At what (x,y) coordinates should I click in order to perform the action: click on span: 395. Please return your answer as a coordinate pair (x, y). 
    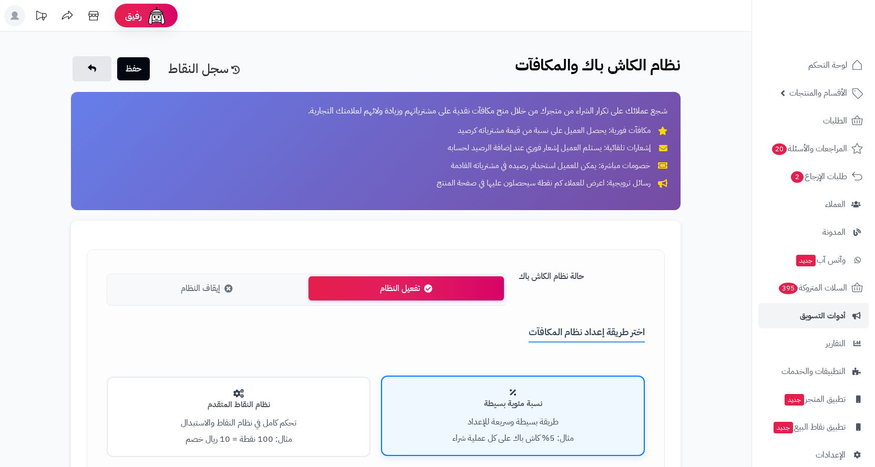
    Looking at the image, I should click on (788, 288).